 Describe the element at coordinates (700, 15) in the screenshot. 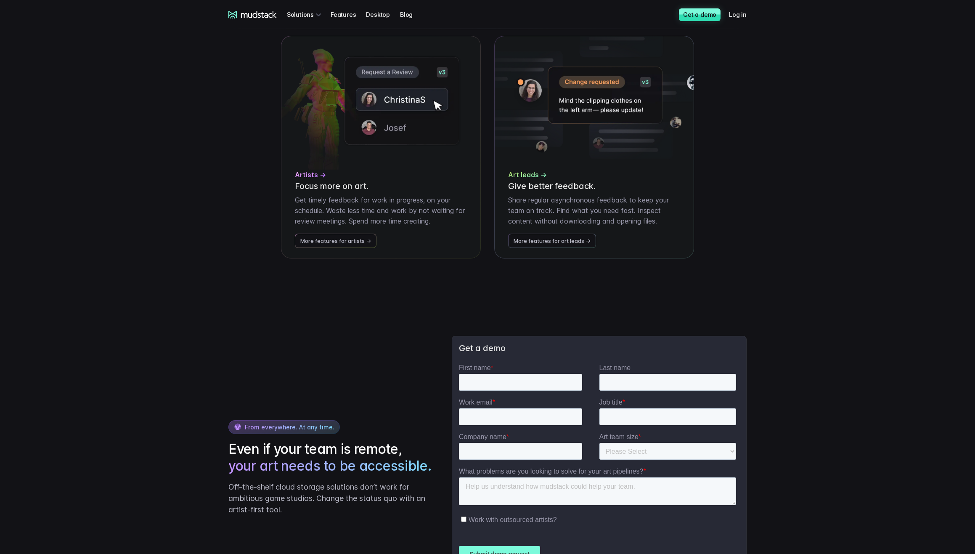

I see `a: Get a demo` at that location.